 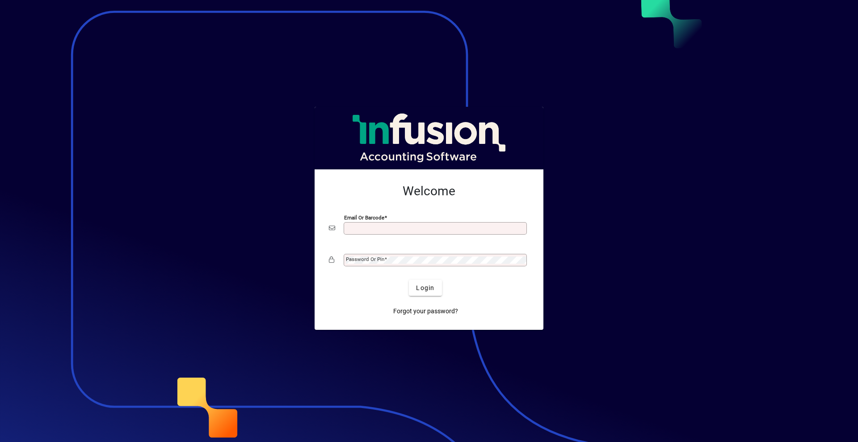 I want to click on span: Forgot your password?, so click(x=426, y=311).